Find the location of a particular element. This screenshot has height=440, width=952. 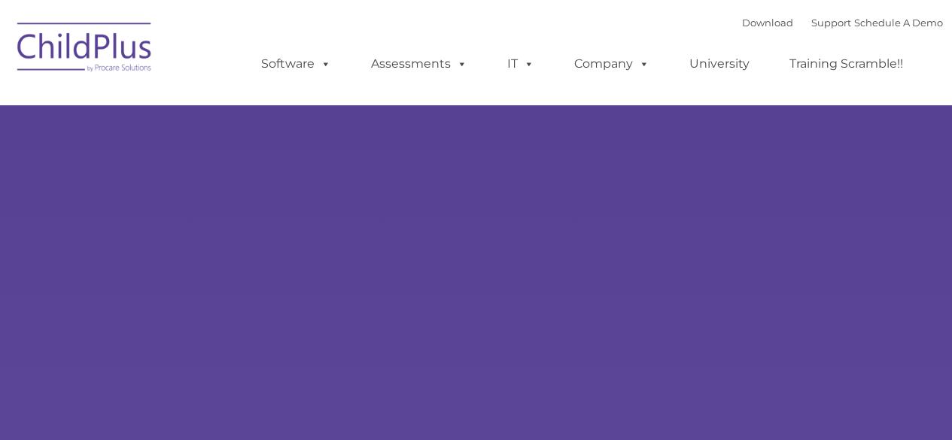

a: Assessments is located at coordinates (419, 64).